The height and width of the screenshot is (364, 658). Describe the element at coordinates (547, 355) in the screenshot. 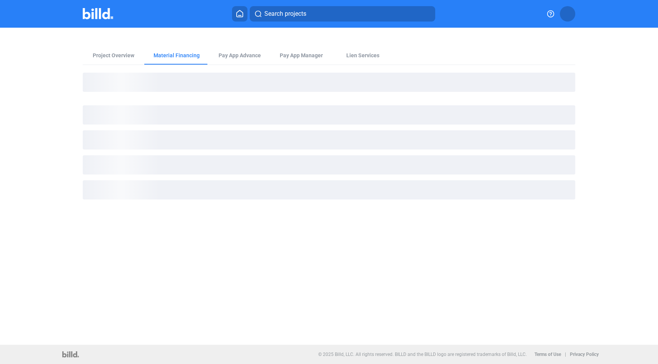

I see `b: Terms of Use` at that location.